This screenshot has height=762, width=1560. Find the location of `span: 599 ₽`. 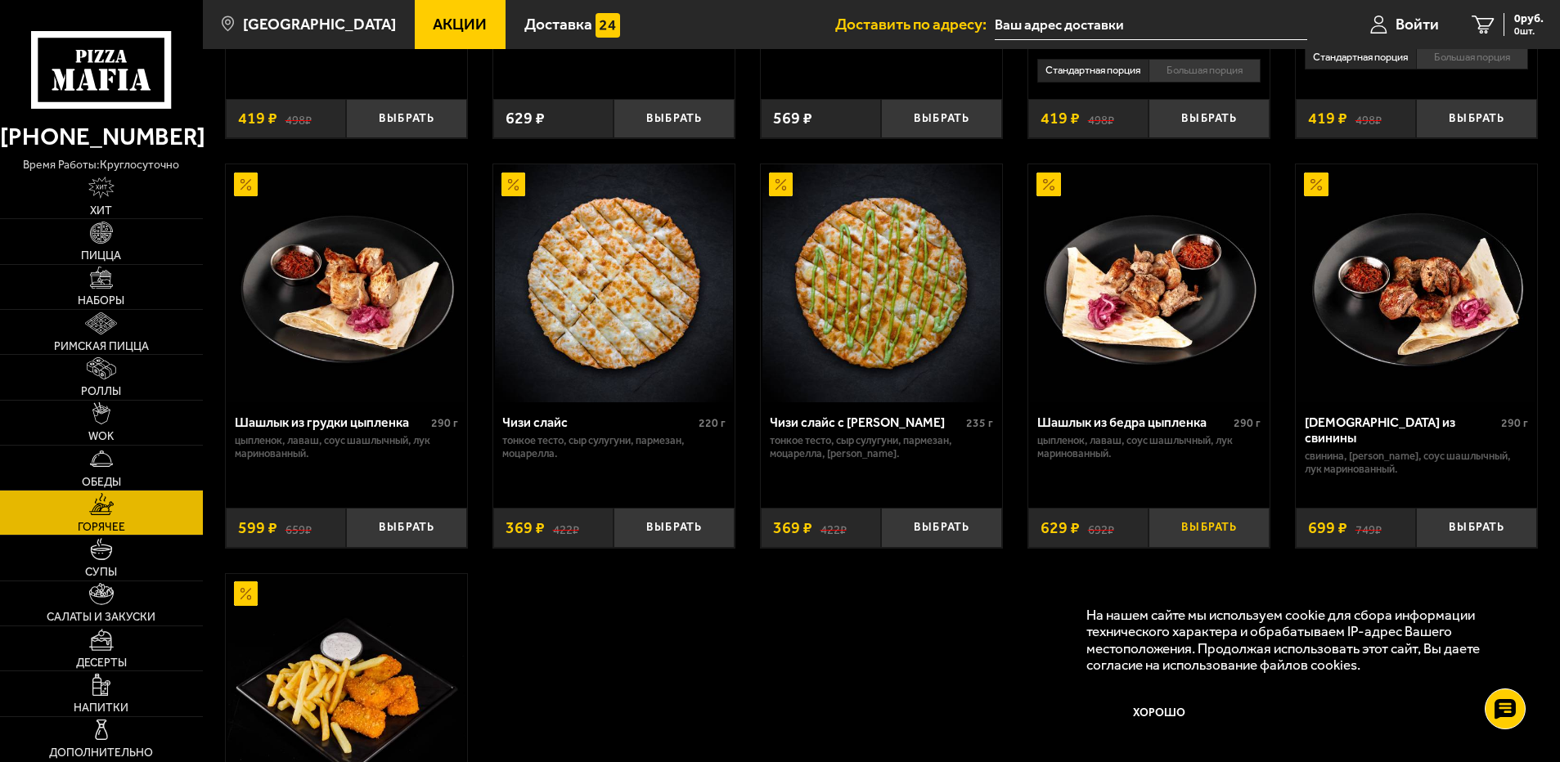

span: 599 ₽ is located at coordinates (258, 528).